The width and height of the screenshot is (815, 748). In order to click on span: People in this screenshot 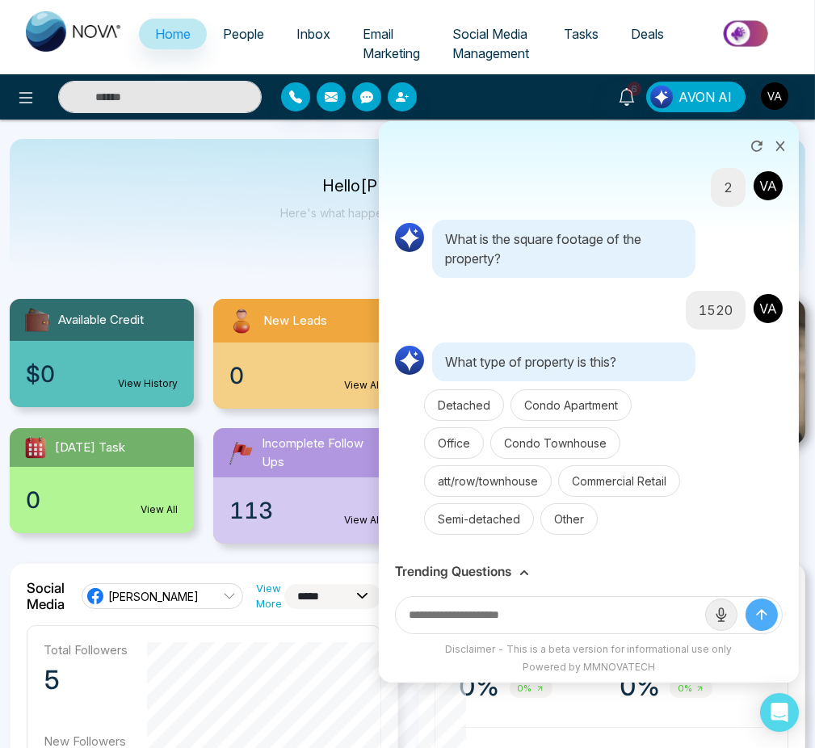, I will do `click(243, 34)`.